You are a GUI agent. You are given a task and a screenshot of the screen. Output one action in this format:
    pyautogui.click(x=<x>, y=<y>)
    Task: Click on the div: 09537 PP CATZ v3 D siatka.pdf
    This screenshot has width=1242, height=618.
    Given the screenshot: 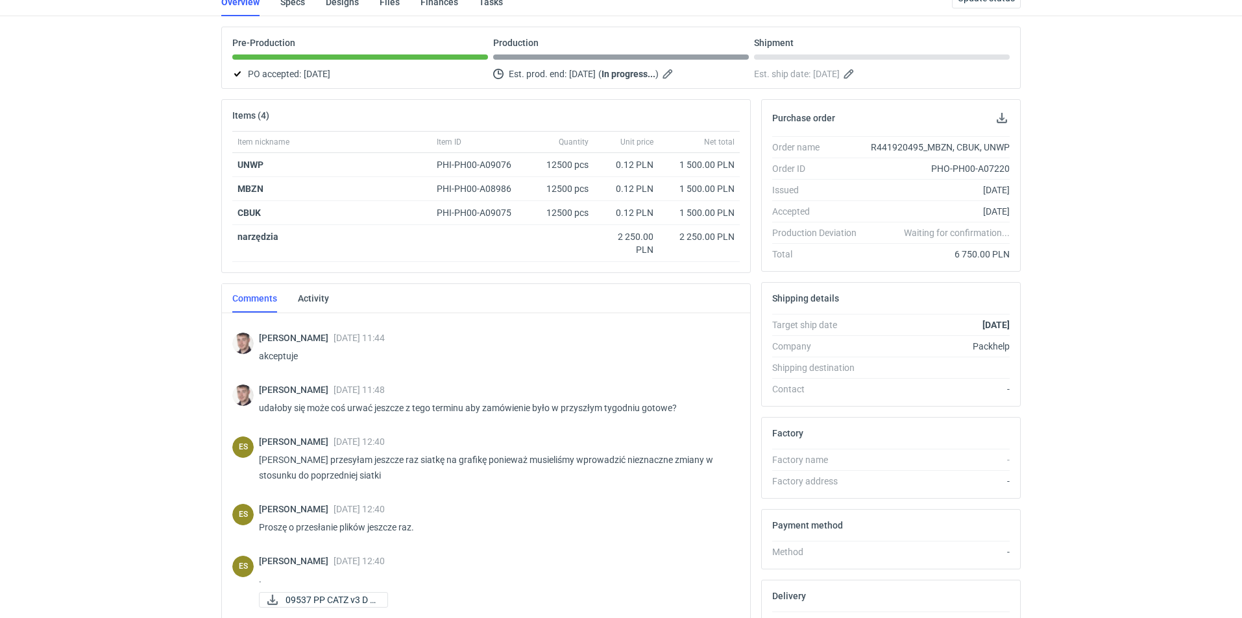 What is the action you would take?
    pyautogui.click(x=323, y=600)
    